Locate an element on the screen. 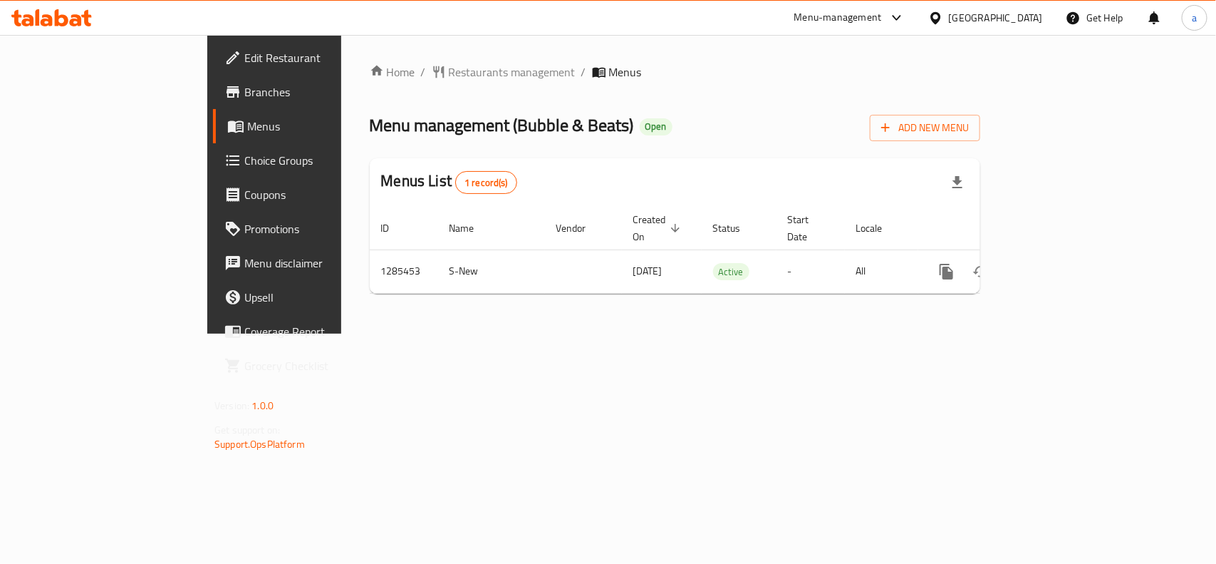  nav: breadcrumb is located at coordinates (675, 72).